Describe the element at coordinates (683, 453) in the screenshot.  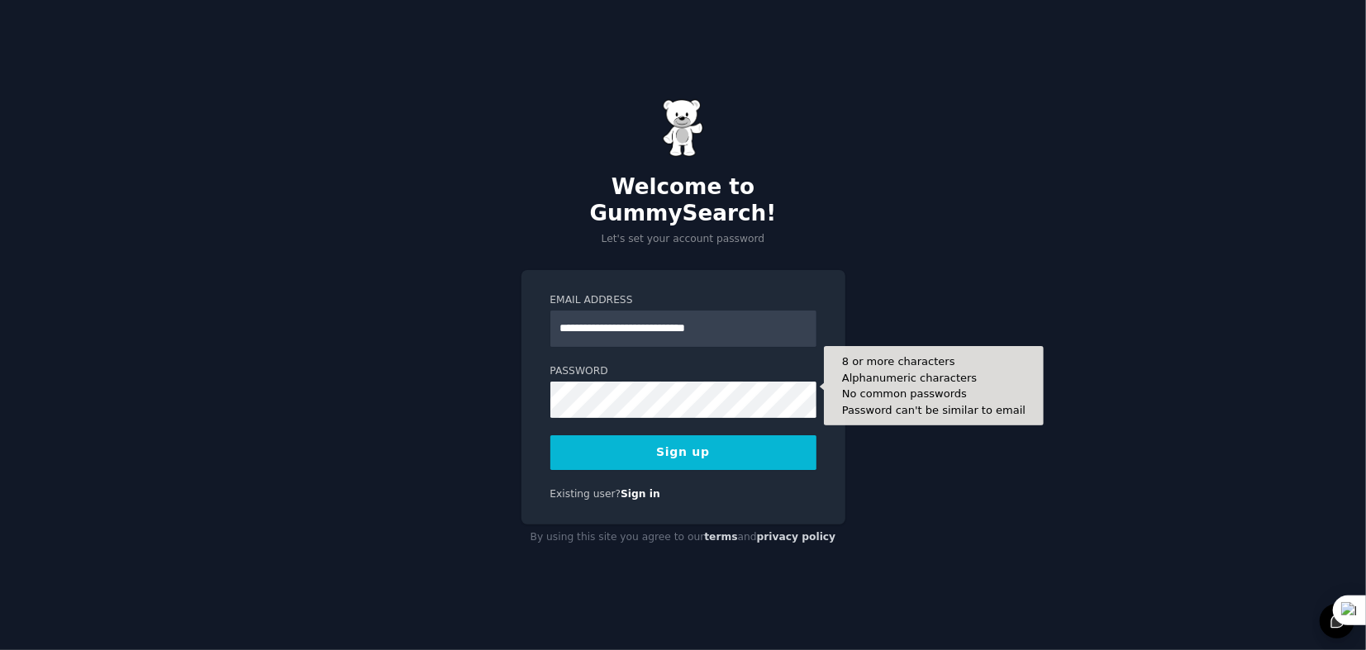
I see `button: Sign up` at that location.